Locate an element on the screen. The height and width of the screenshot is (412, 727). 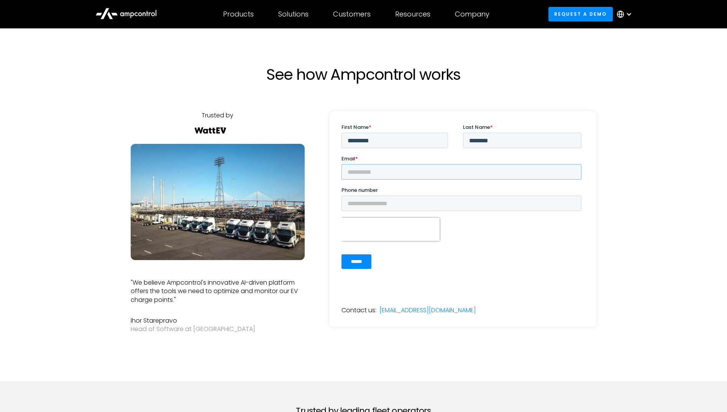
div: Solutions is located at coordinates (293, 14).